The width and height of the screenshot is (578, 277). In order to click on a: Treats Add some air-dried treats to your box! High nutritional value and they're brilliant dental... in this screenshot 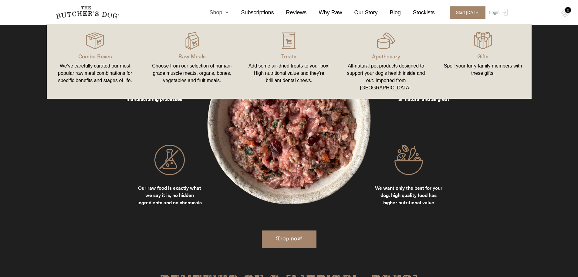, I will do `click(289, 61)`.